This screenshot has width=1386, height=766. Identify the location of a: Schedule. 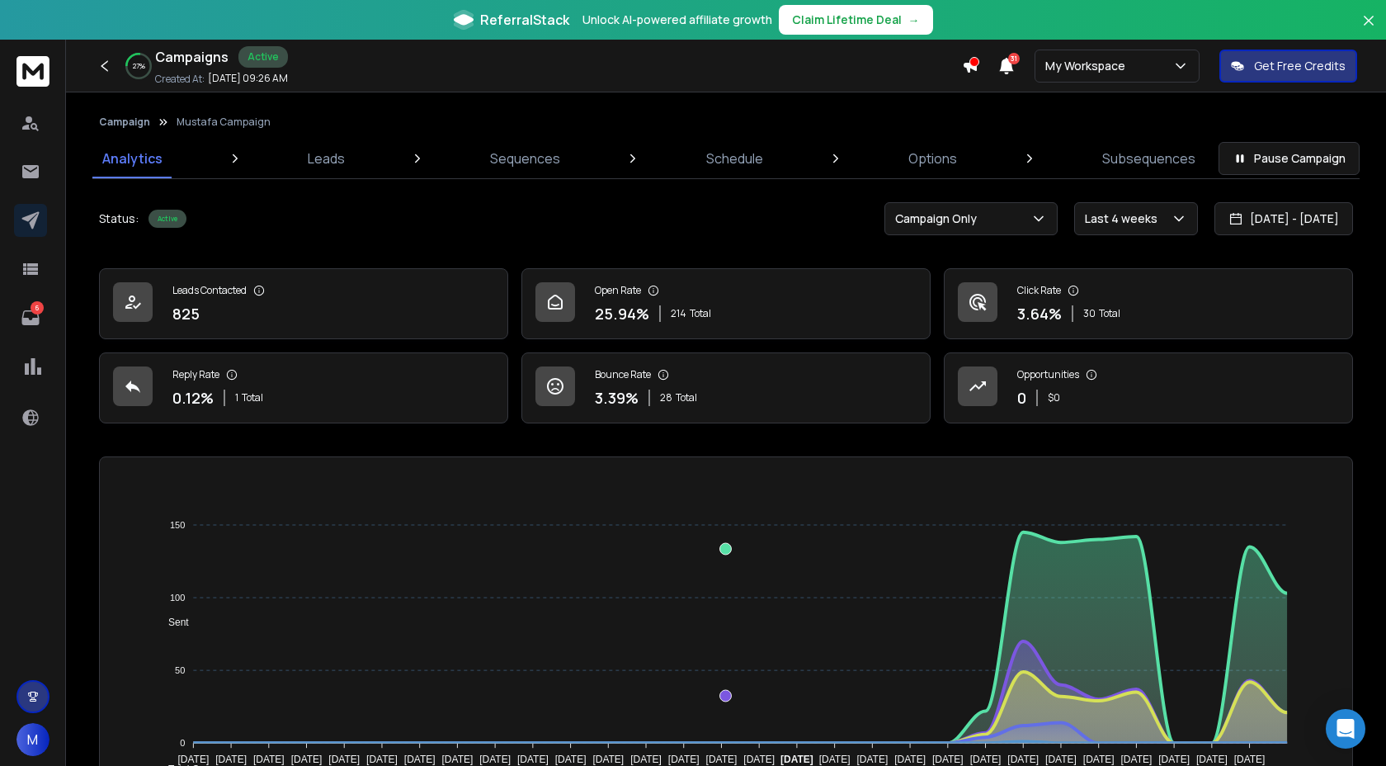
(734, 158).